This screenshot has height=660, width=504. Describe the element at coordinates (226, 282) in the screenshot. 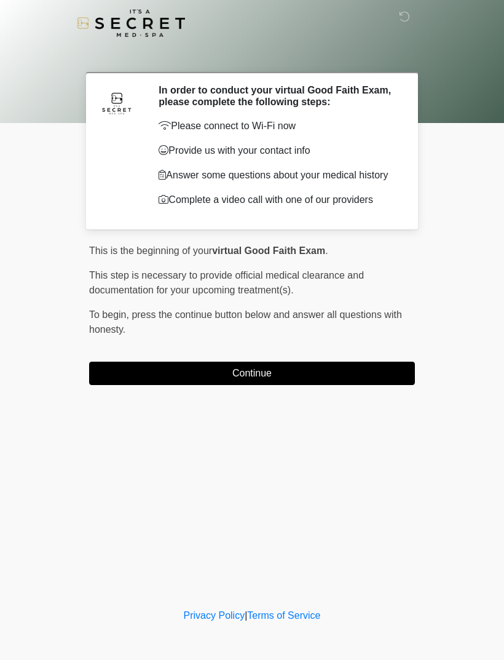

I see `span: This step is necessary to provide official medical clearance and documentation for your upcoming ...` at that location.